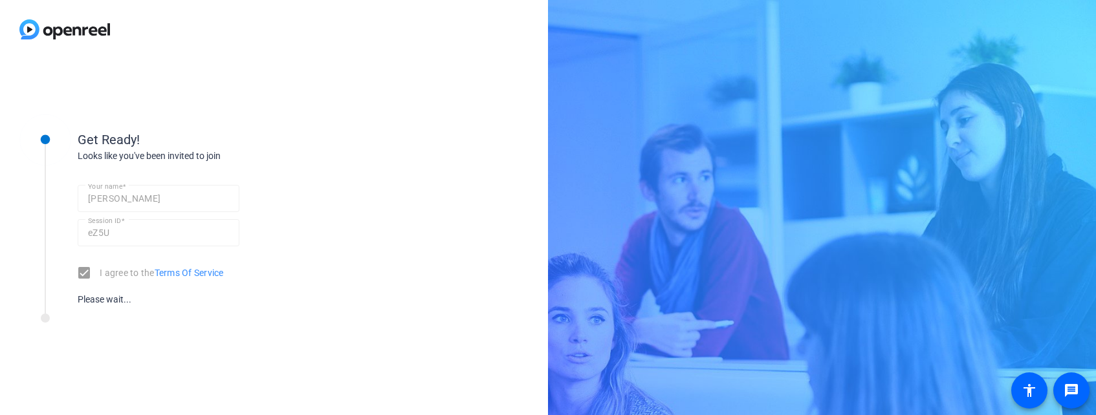 Image resolution: width=1096 pixels, height=415 pixels. Describe the element at coordinates (207, 156) in the screenshot. I see `div: Looks like you've been invited to join` at that location.